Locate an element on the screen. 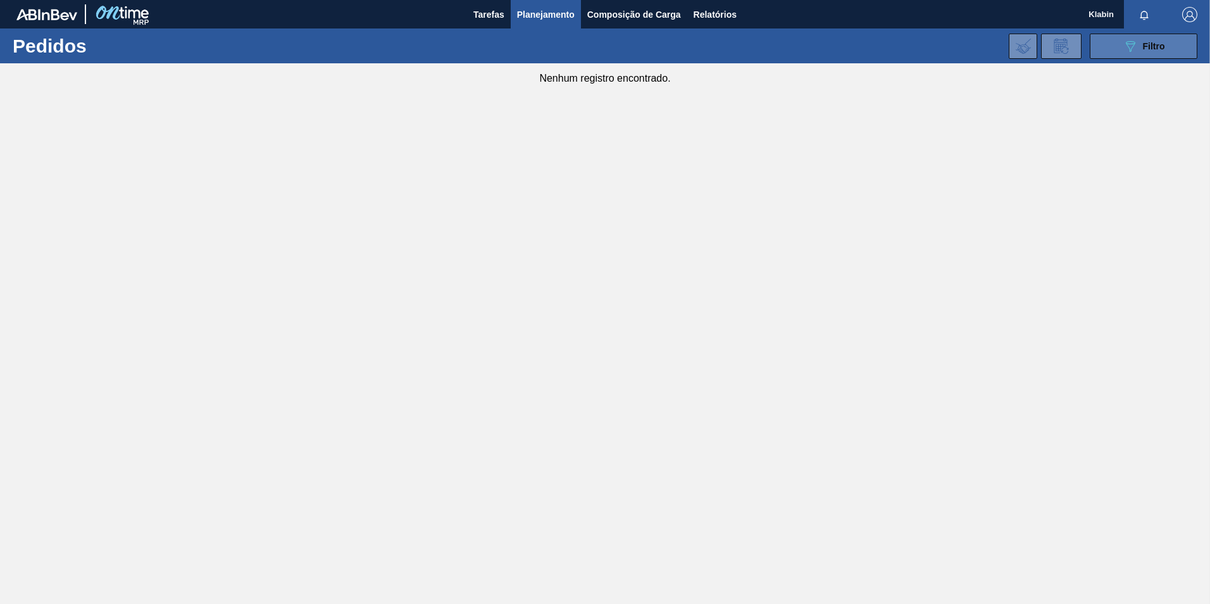 This screenshot has width=1210, height=604. span: Tarefas is located at coordinates (489, 15).